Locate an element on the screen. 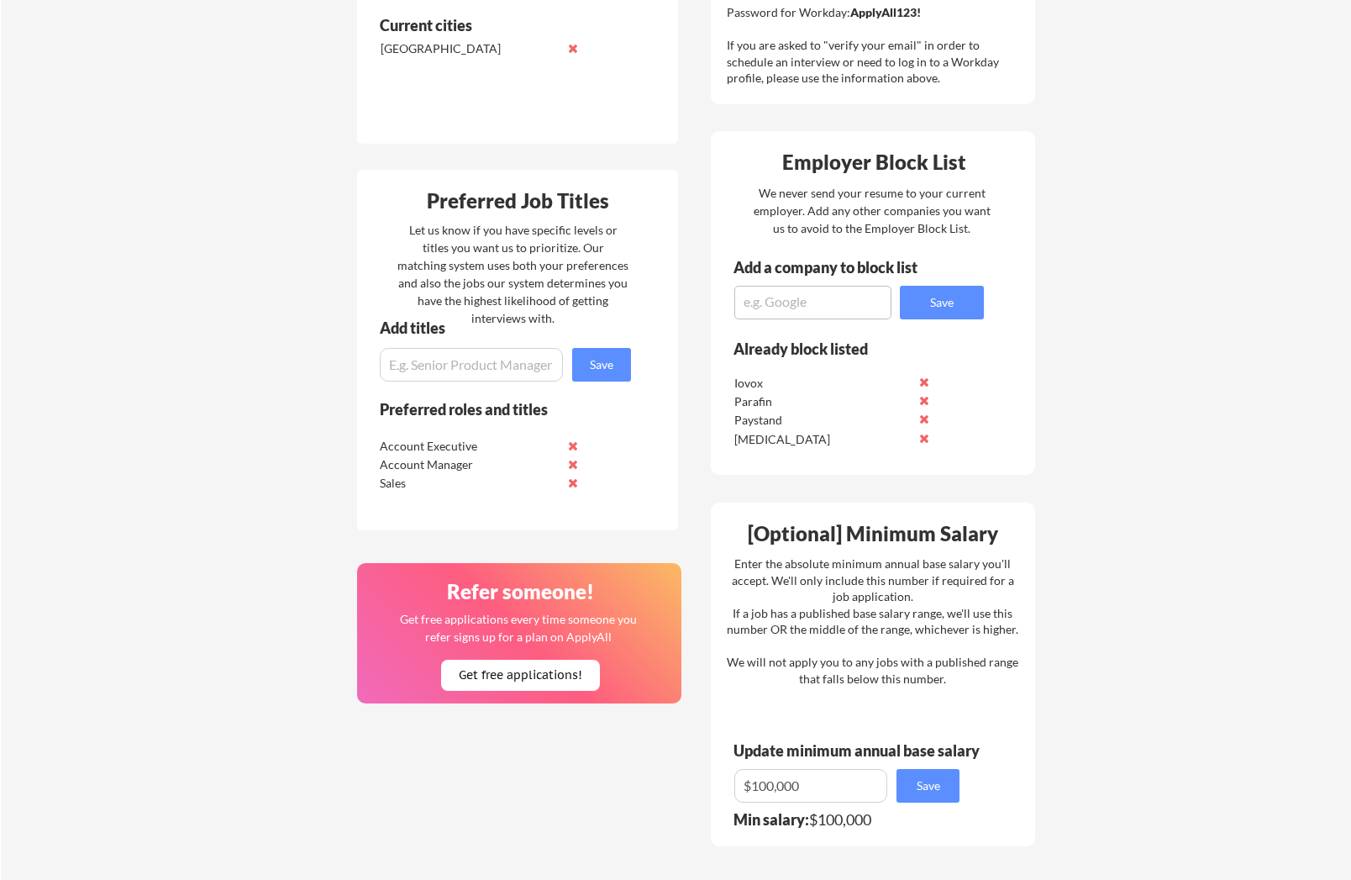 This screenshot has width=1351, height=880. div: Preferred roles and titles is located at coordinates (494, 409).